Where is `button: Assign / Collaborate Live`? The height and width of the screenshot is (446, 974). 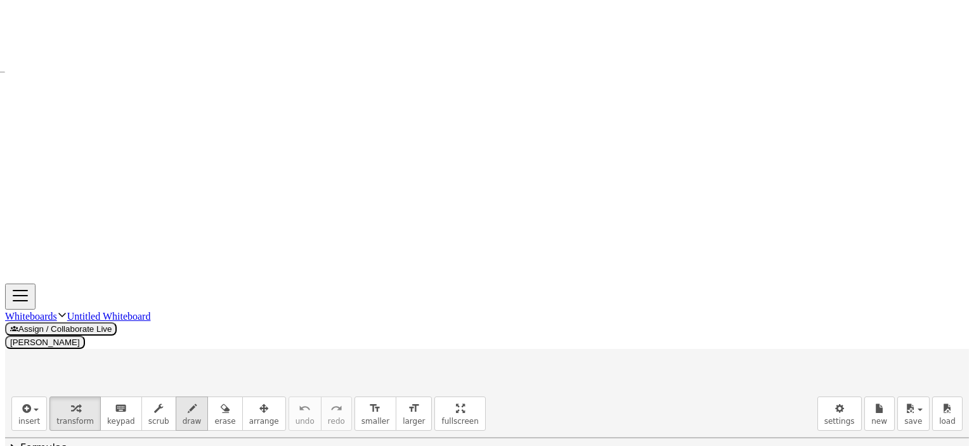 button: Assign / Collaborate Live is located at coordinates (61, 329).